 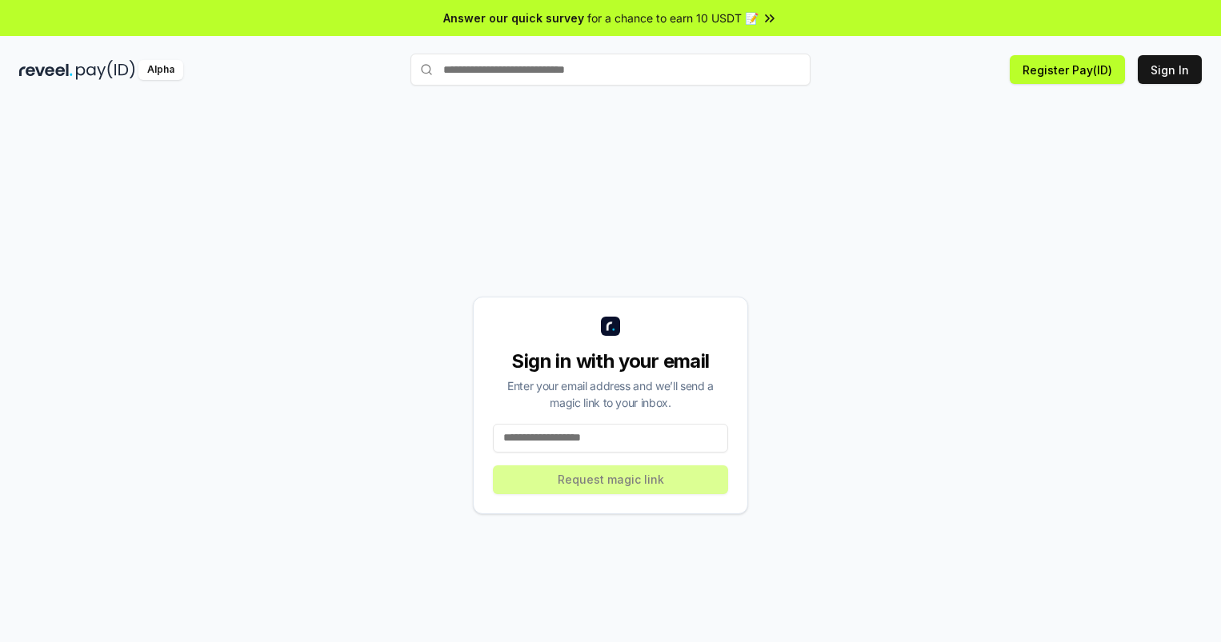 I want to click on button: Sign In, so click(x=1170, y=70).